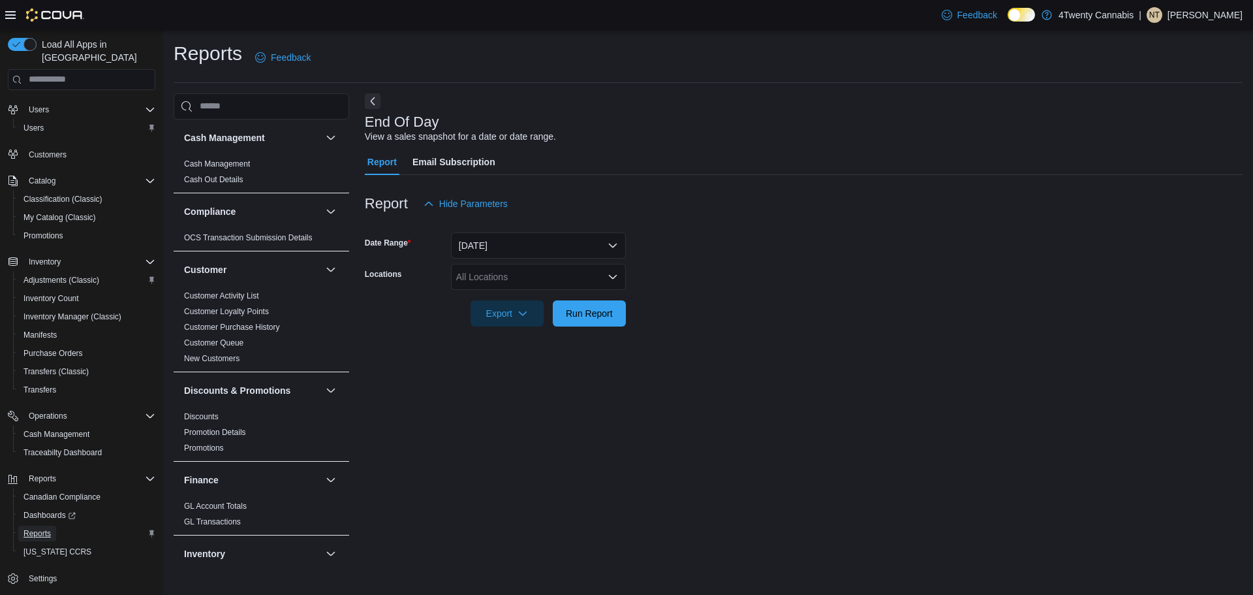 The width and height of the screenshot is (1253, 595). Describe the element at coordinates (87, 280) in the screenshot. I see `button: Adjustments (Classic)` at that location.